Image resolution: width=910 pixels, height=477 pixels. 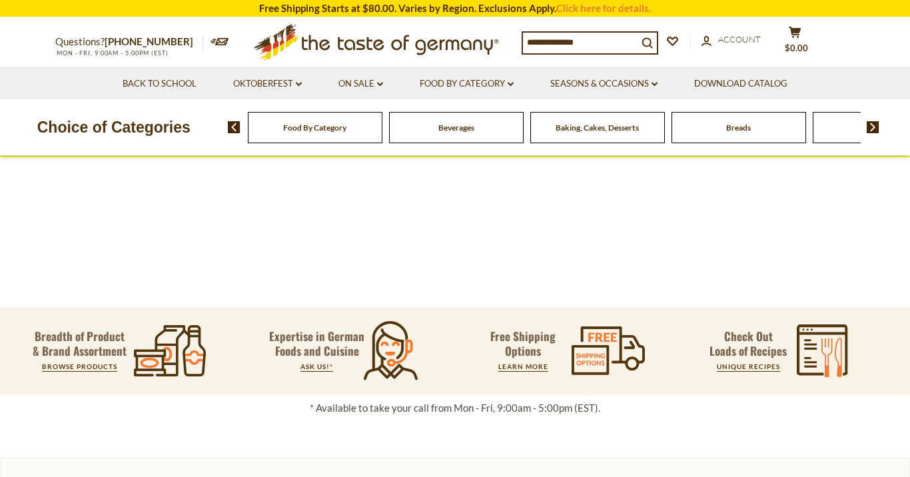 What do you see at coordinates (738, 127) in the screenshot?
I see `a: Breads` at bounding box center [738, 127].